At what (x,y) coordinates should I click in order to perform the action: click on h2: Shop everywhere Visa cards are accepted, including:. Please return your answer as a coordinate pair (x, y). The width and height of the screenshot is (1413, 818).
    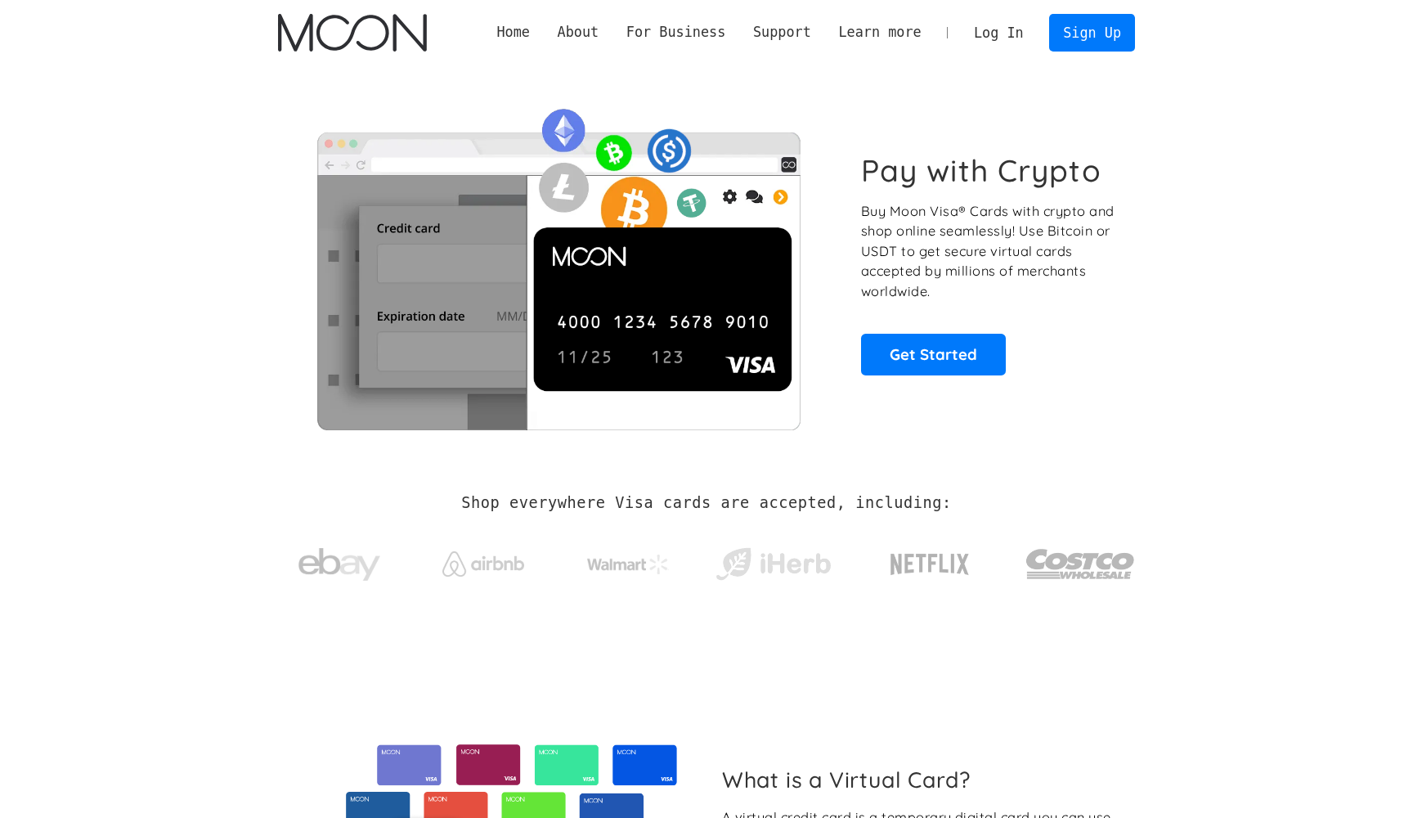
    Looking at the image, I should click on (706, 503).